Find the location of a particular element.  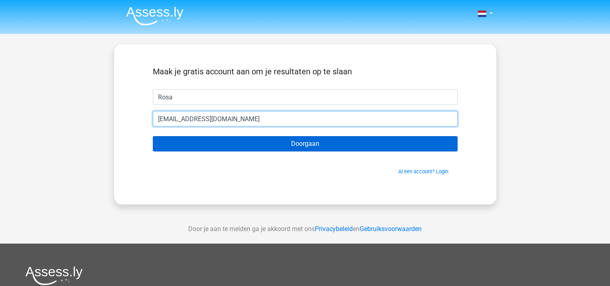

input: Email is located at coordinates (305, 119).